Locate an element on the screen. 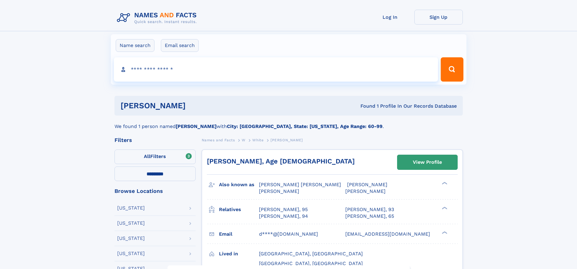 The height and width of the screenshot is (269, 577). button: Search Button is located at coordinates (452, 69).